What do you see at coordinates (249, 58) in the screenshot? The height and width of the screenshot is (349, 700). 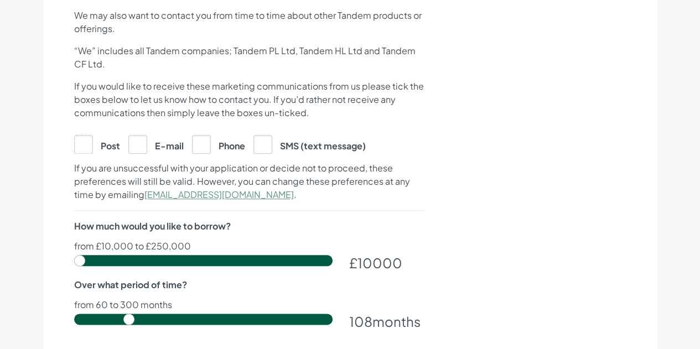 I see `p: “We” includes all Tandem companies; Tandem PL Ltd, Tandem HL Ltd and Tandem CF Ltd.` at bounding box center [249, 58].